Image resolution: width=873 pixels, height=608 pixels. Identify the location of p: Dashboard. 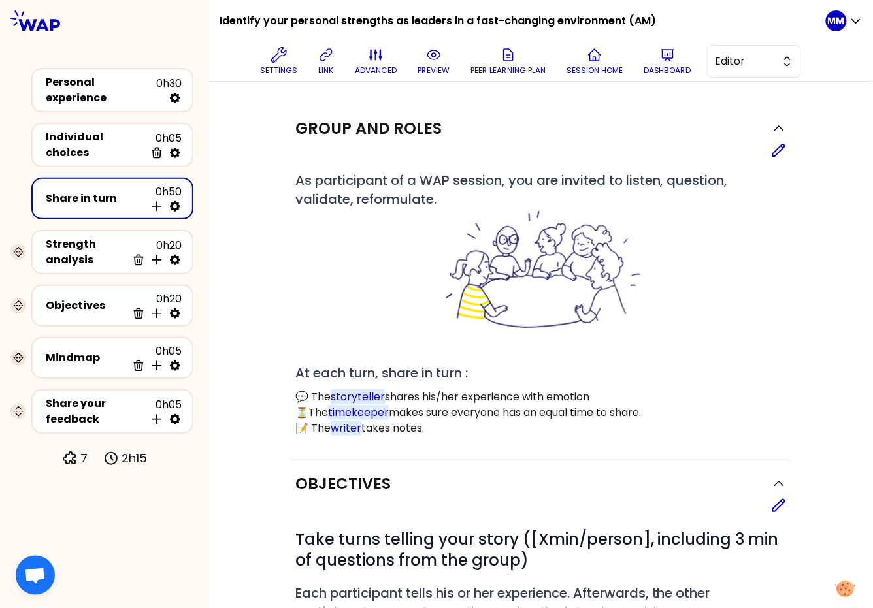
(667, 71).